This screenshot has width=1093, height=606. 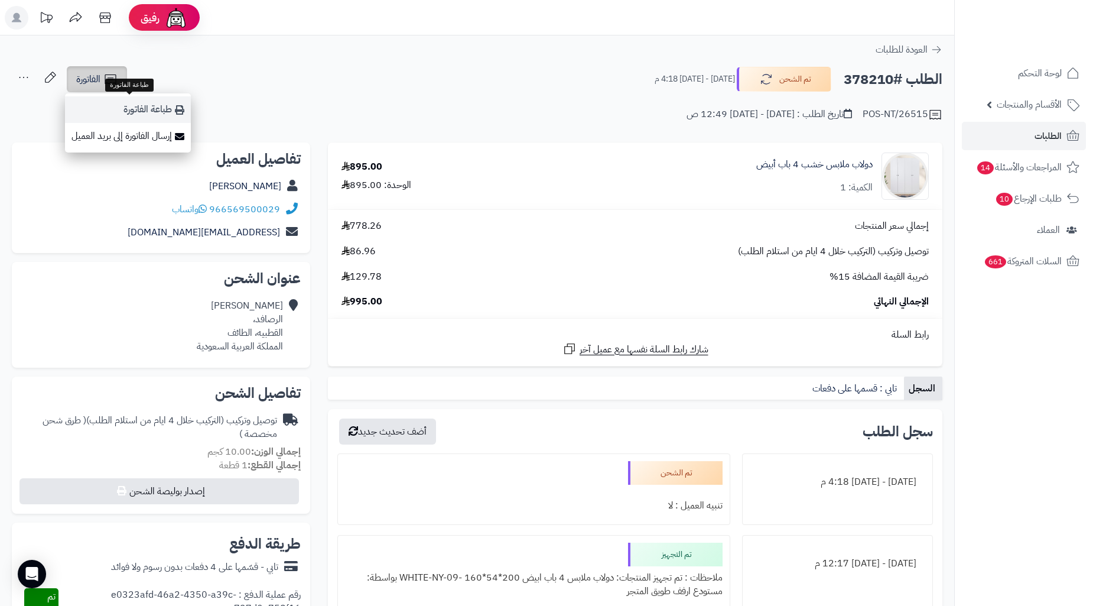 What do you see at coordinates (161, 393) in the screenshot?
I see `h2: تفاصيل الشحن` at bounding box center [161, 393].